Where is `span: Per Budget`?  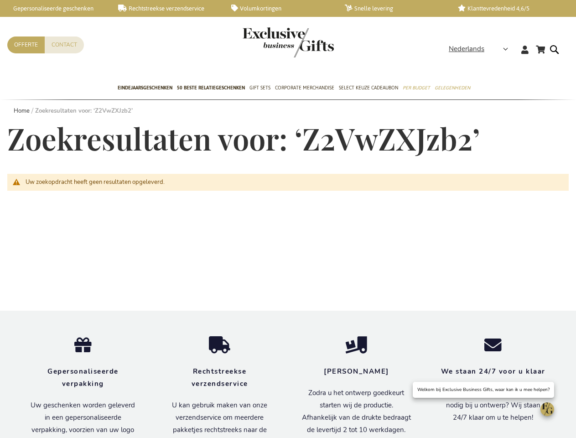 span: Per Budget is located at coordinates (416, 88).